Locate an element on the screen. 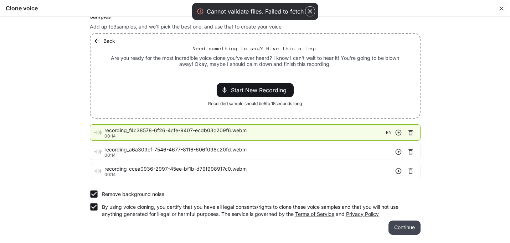 The height and width of the screenshot is (243, 510). p: Need something to say? Give this a try: is located at coordinates (255, 48).